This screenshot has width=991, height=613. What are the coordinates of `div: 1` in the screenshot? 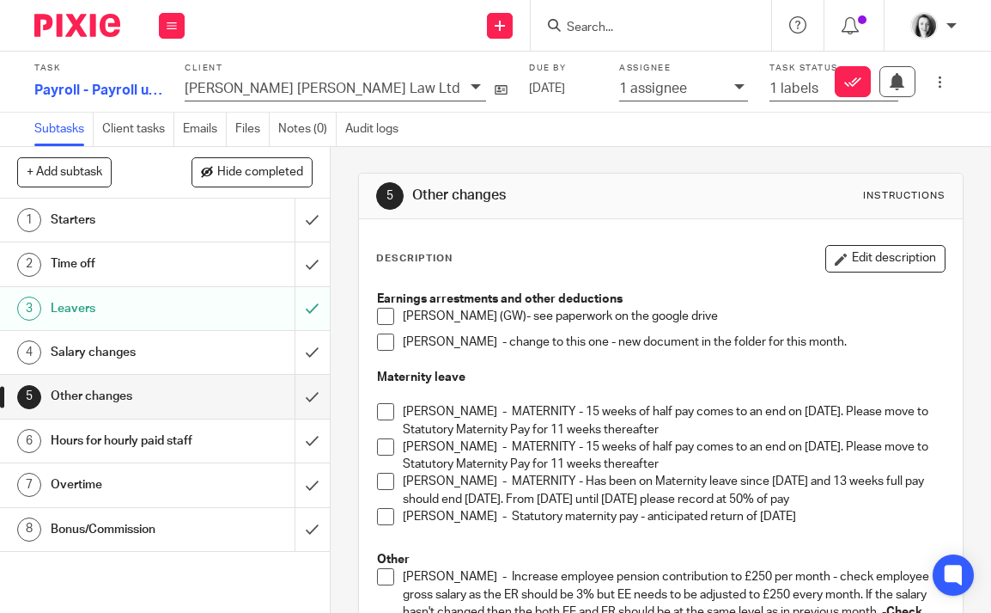 It's located at (29, 220).